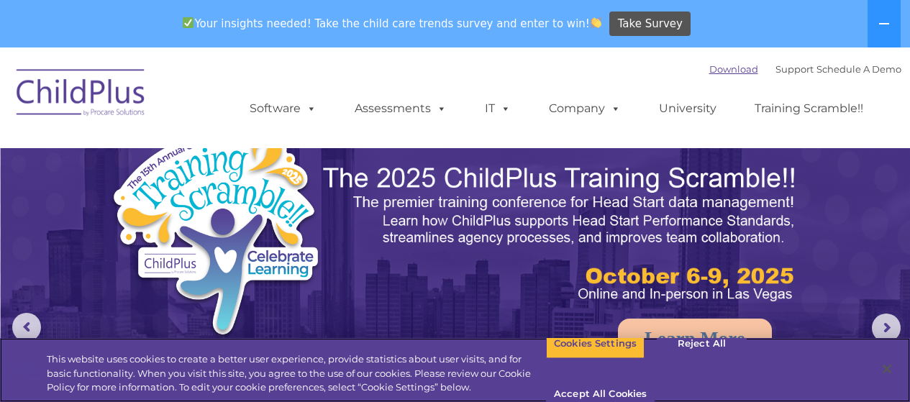 This screenshot has width=910, height=402. I want to click on a: Assessments, so click(401, 109).